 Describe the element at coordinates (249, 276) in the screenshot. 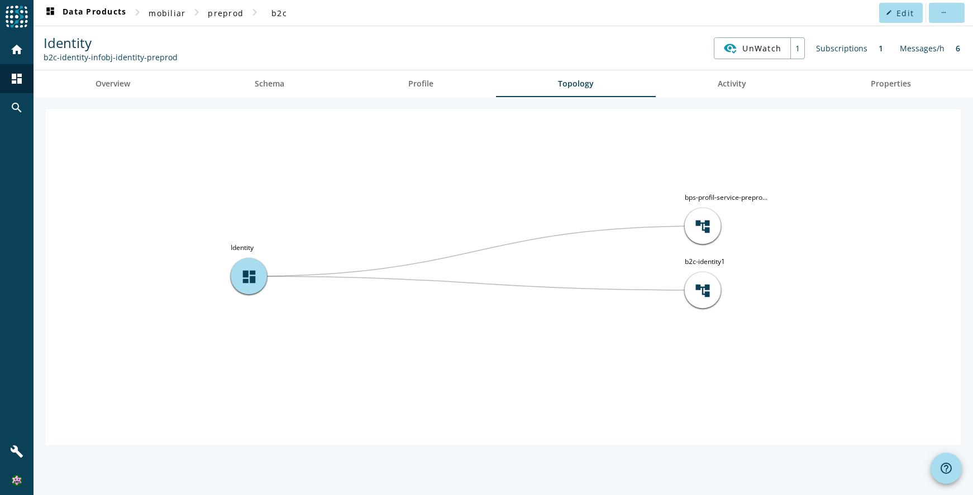

I see `span: dashboard` at that location.